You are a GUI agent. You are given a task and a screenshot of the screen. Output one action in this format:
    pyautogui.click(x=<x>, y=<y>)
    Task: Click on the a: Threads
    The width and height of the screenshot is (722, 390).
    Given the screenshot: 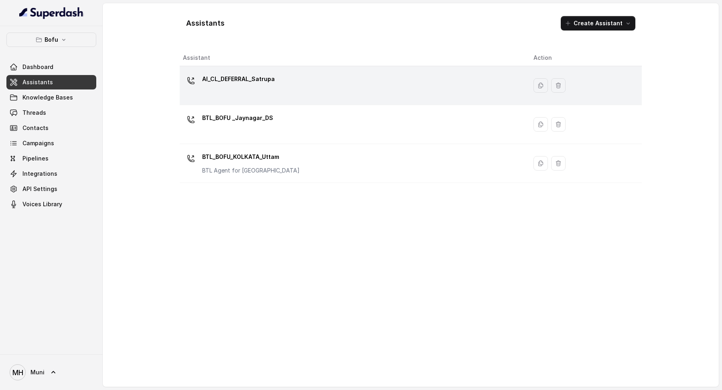 What is the action you would take?
    pyautogui.click(x=51, y=113)
    